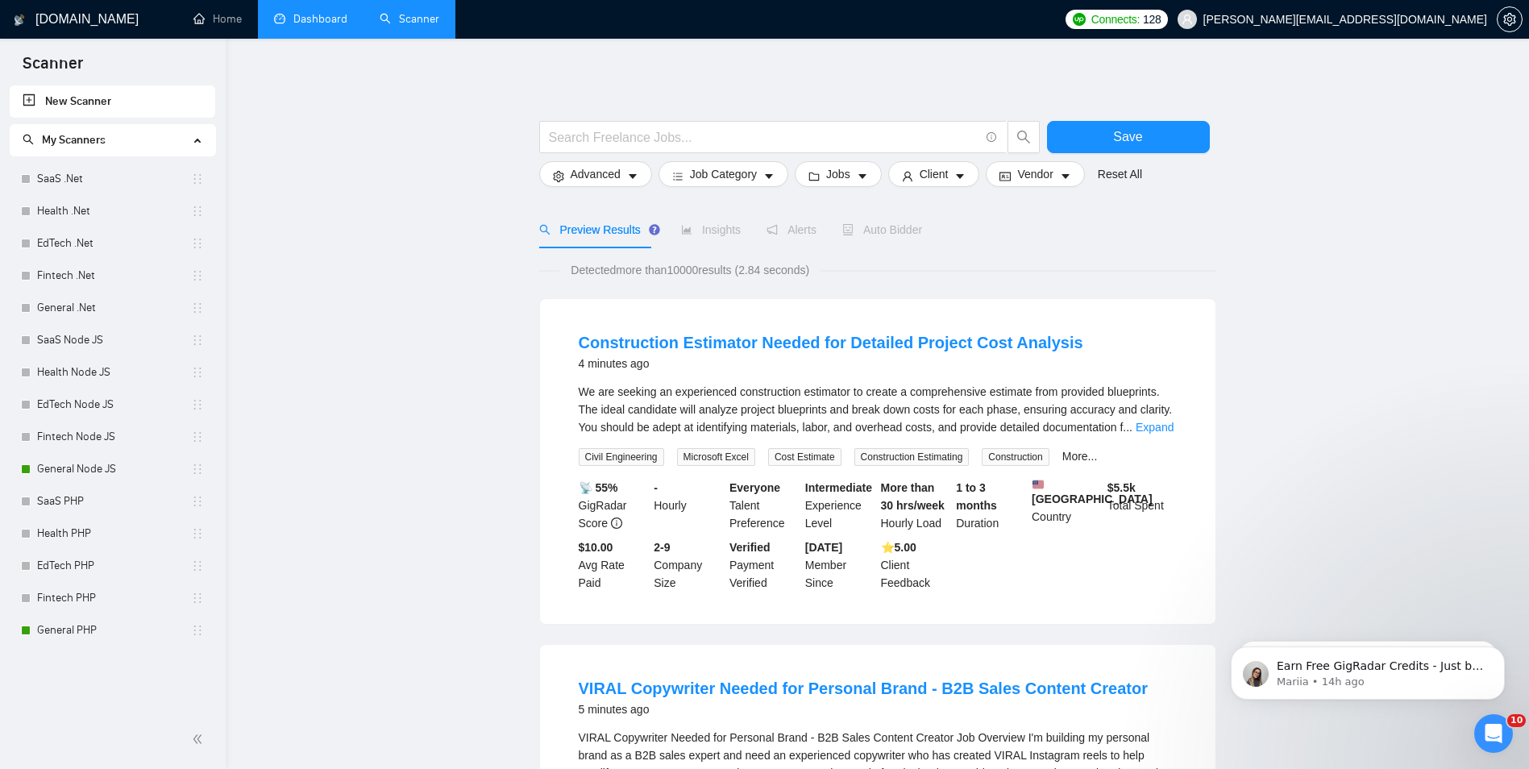 This screenshot has height=769, width=1529. What do you see at coordinates (112, 437) in the screenshot?
I see `li: Fintech Node JS` at bounding box center [112, 437].